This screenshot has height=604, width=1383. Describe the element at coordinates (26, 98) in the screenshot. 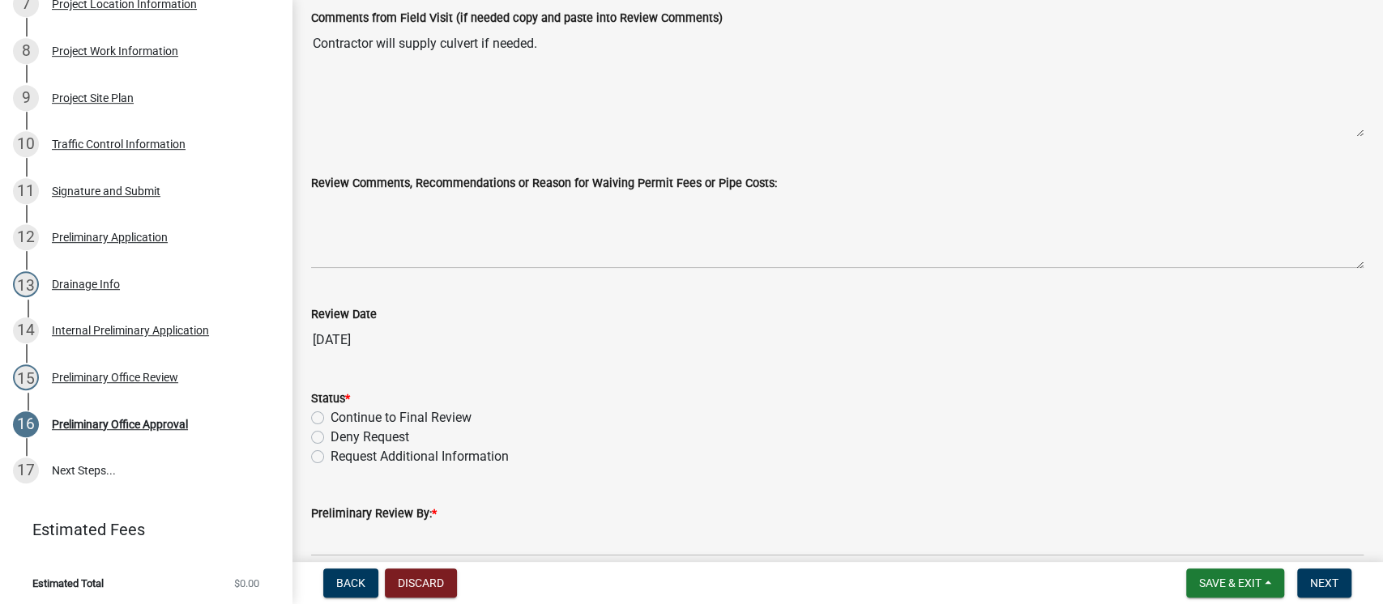

I see `div: 9` at that location.